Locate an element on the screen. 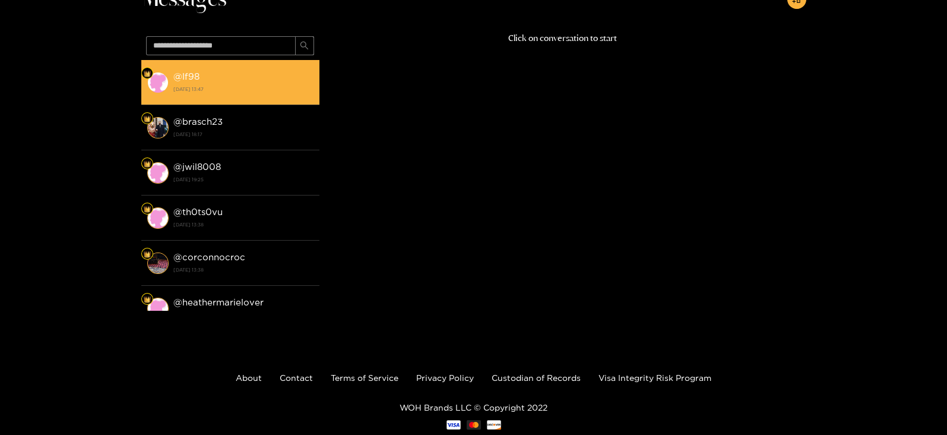  p: Click on conversation to start is located at coordinates (563, 38).